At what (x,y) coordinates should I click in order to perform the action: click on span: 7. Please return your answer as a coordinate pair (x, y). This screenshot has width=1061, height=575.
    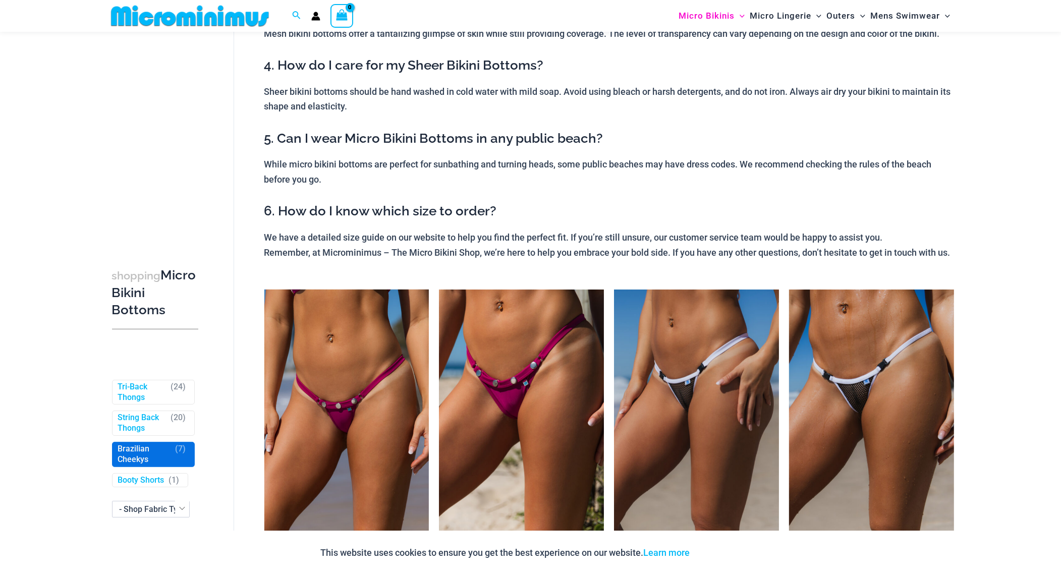
    Looking at the image, I should click on (181, 448).